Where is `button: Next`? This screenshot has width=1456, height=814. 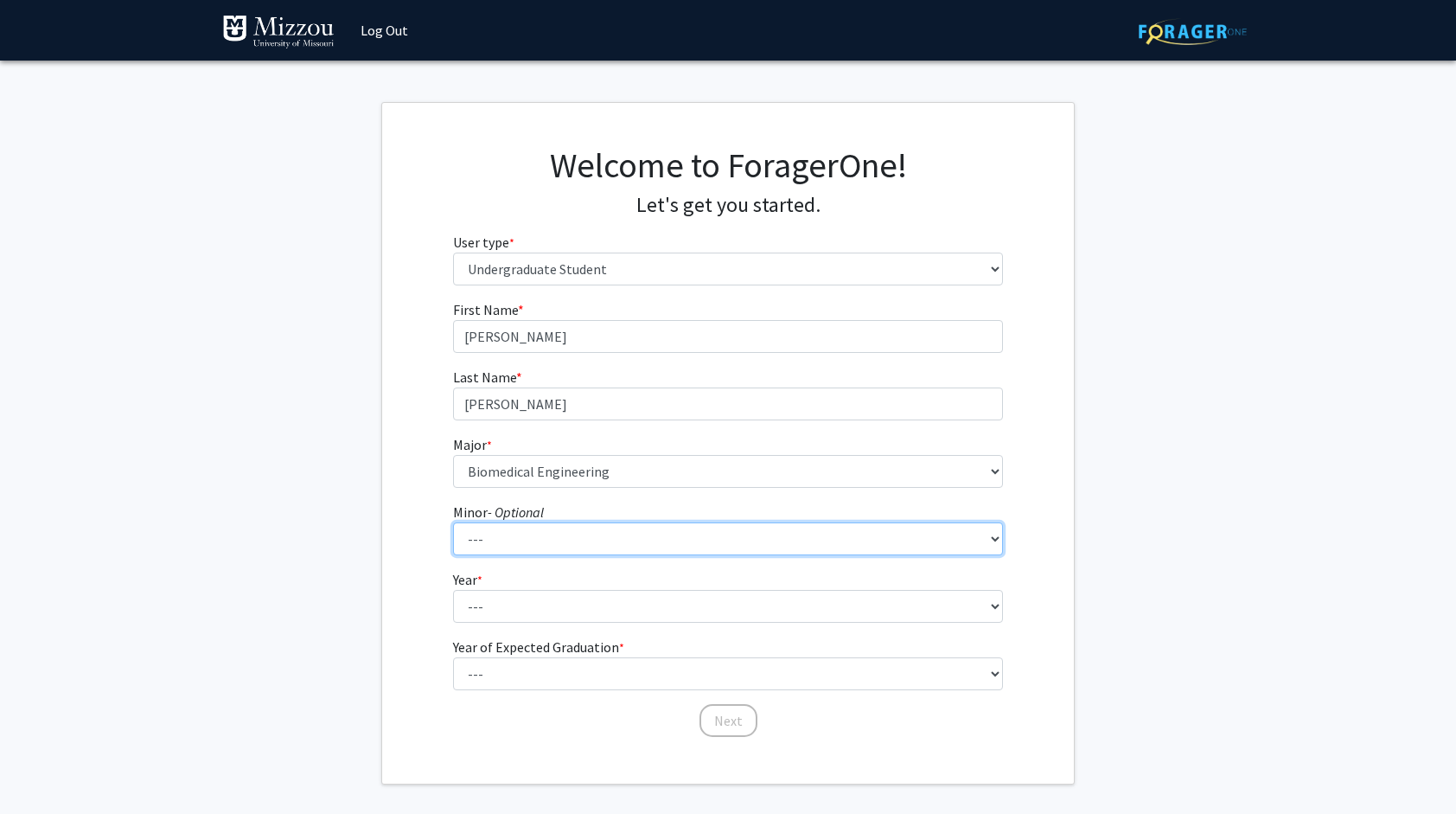
button: Next is located at coordinates (728, 720).